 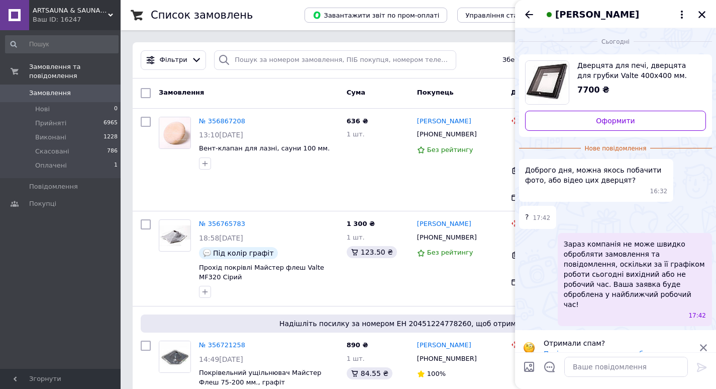 What do you see at coordinates (42, 109) in the screenshot?
I see `span: Нові` at bounding box center [42, 109].